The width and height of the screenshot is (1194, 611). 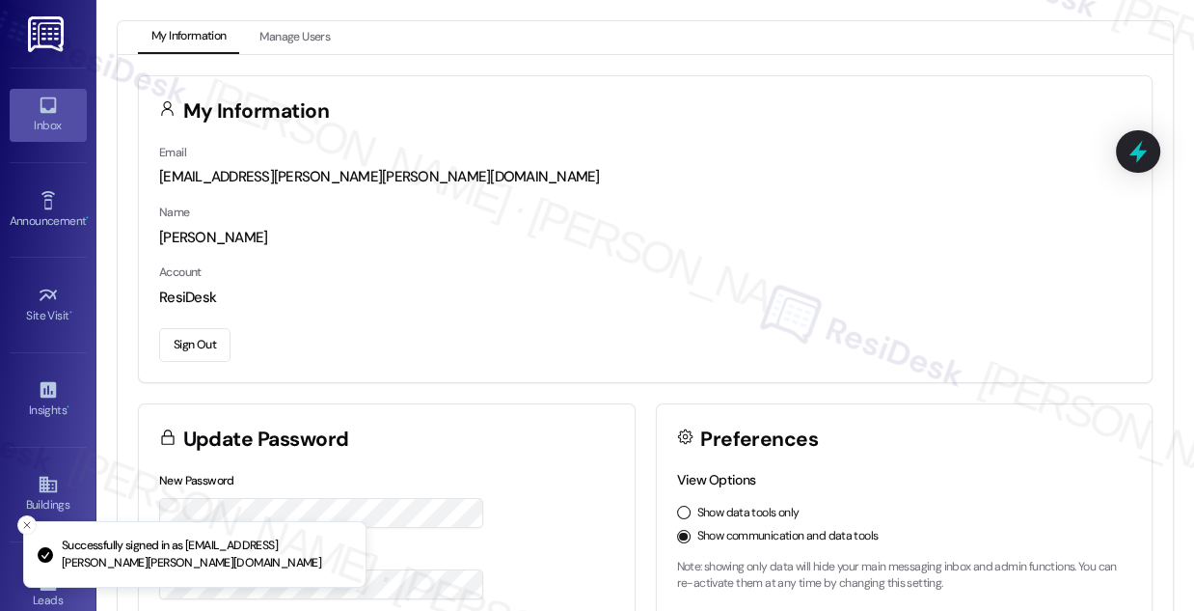 I want to click on label: Name, so click(x=175, y=212).